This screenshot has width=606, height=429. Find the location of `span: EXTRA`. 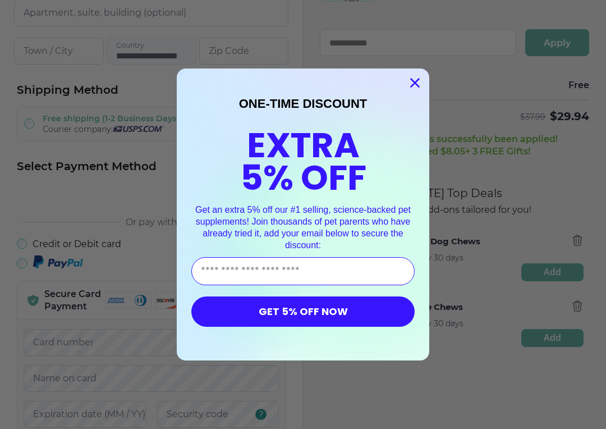

span: EXTRA is located at coordinates (303, 145).